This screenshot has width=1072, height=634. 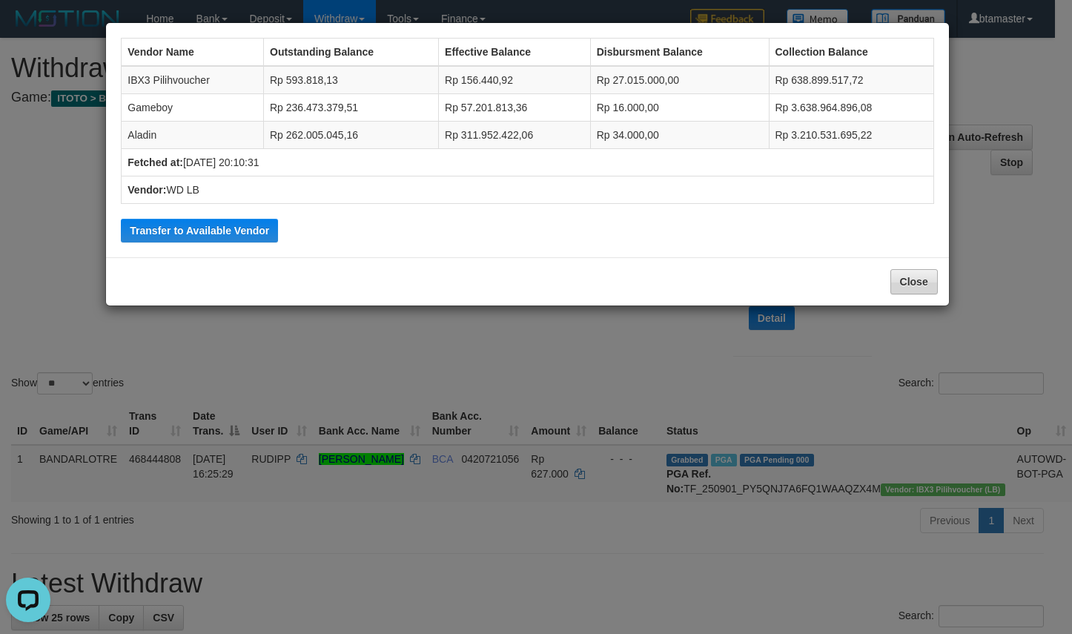 I want to click on td: Aladin, so click(x=193, y=135).